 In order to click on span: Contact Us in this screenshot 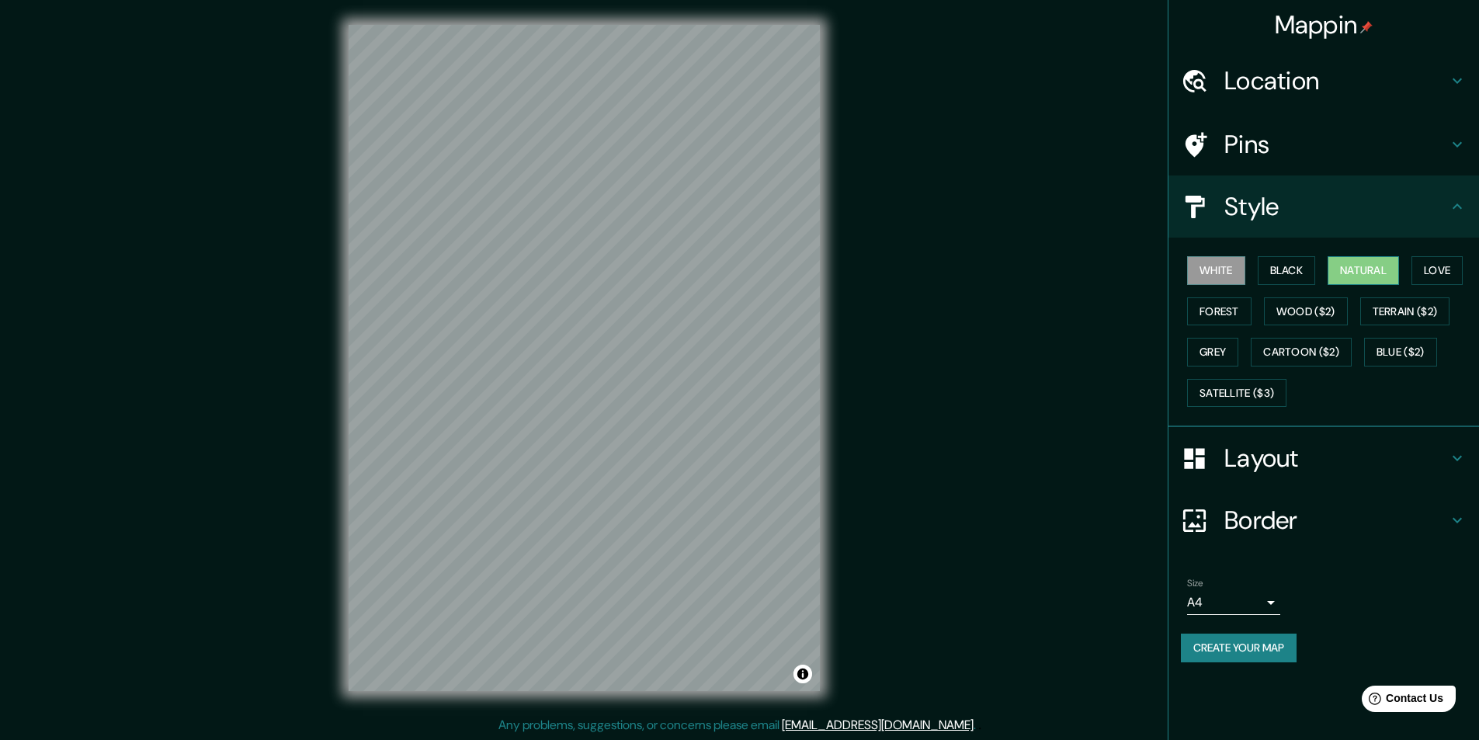, I will do `click(74, 19)`.